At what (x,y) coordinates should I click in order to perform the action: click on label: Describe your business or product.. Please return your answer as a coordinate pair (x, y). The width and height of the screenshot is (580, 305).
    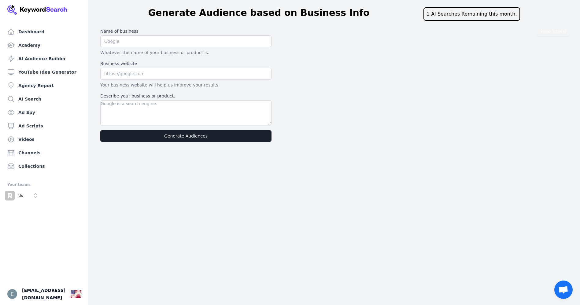
    Looking at the image, I should click on (186, 96).